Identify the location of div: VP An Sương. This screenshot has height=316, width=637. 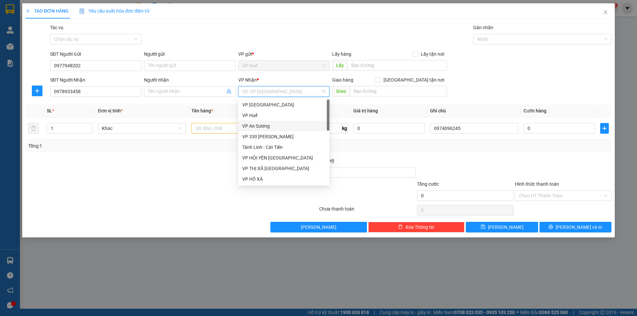
(284, 126).